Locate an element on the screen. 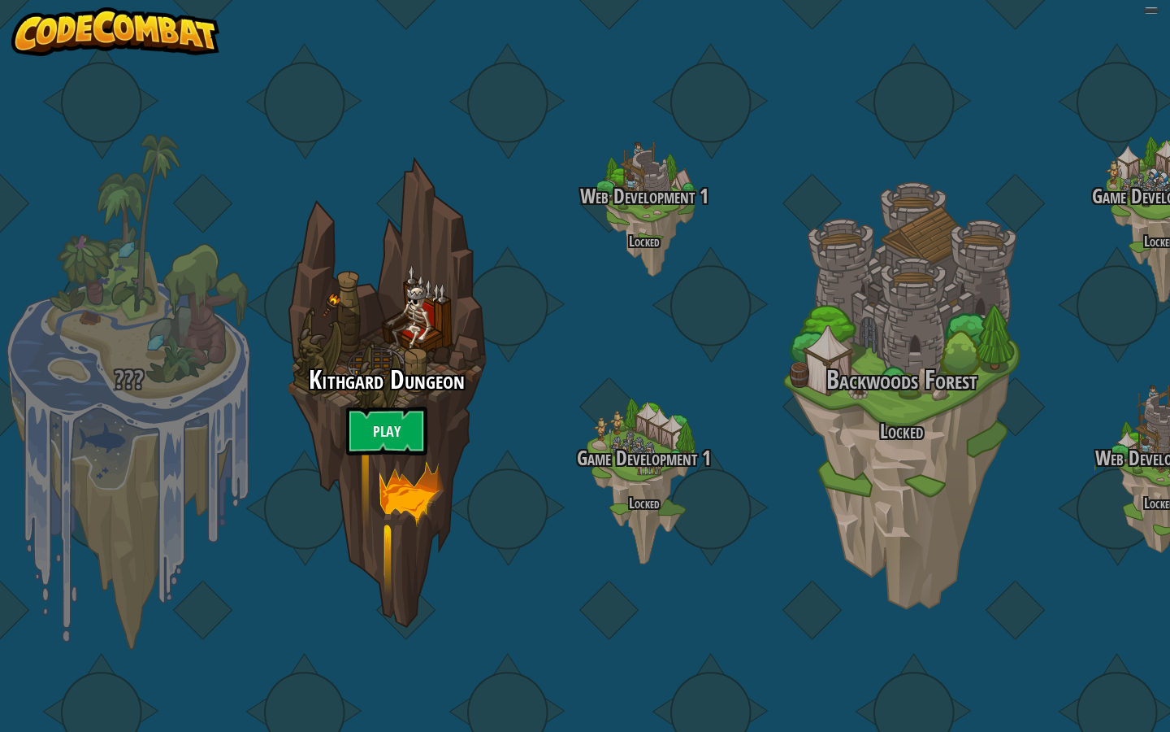  h3: Locked is located at coordinates (901, 431).